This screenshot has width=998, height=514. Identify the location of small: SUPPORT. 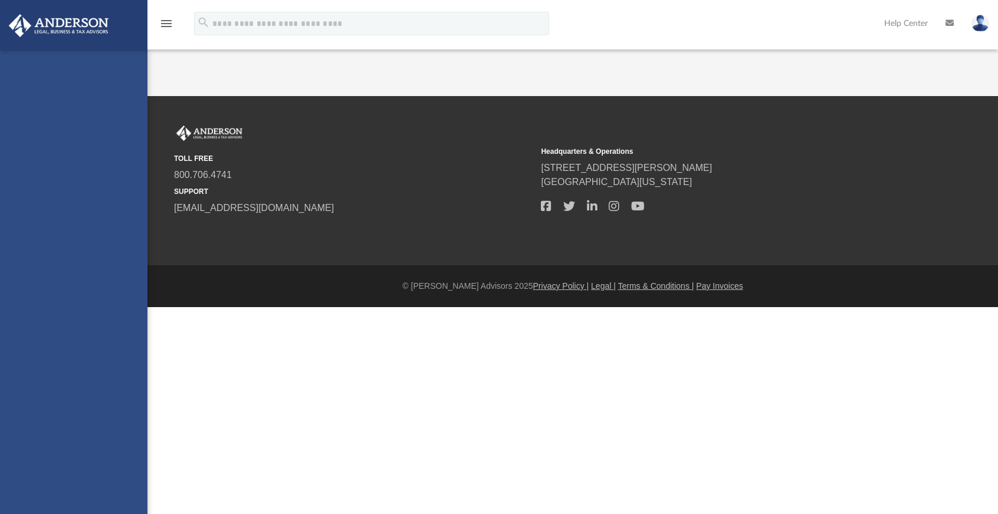
(353, 192).